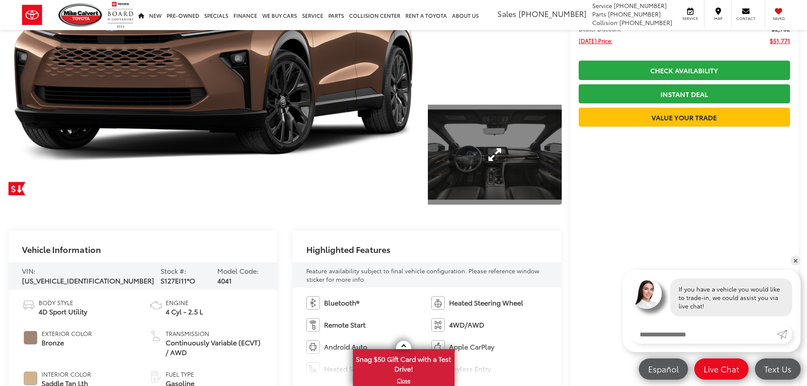 Image resolution: width=807 pixels, height=386 pixels. I want to click on h2: Vehicle Information, so click(61, 249).